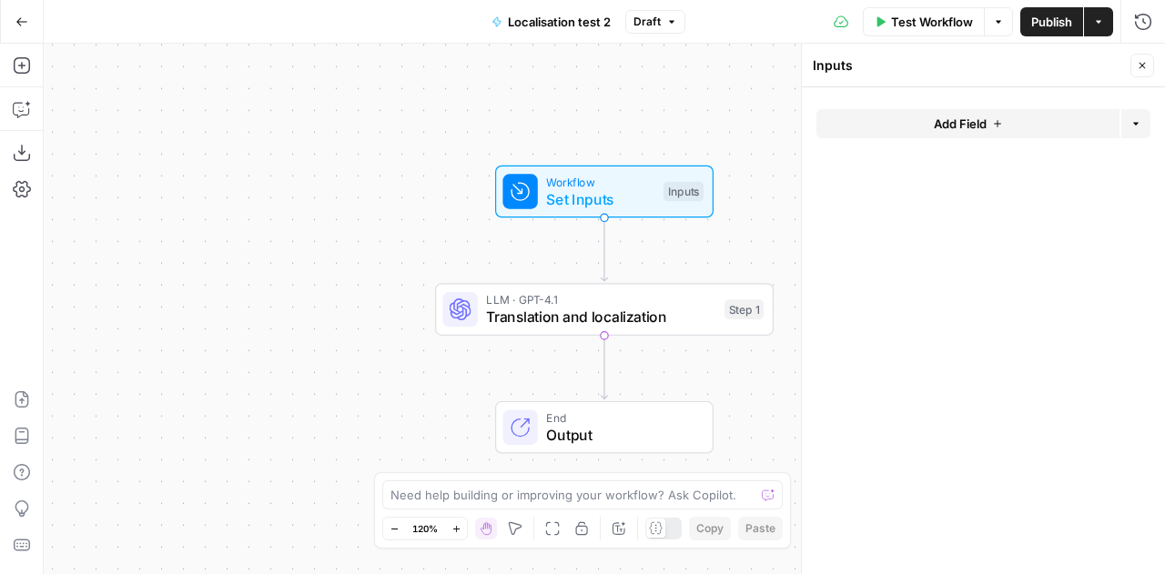  What do you see at coordinates (760, 529) in the screenshot?
I see `span: Paste` at bounding box center [760, 529].